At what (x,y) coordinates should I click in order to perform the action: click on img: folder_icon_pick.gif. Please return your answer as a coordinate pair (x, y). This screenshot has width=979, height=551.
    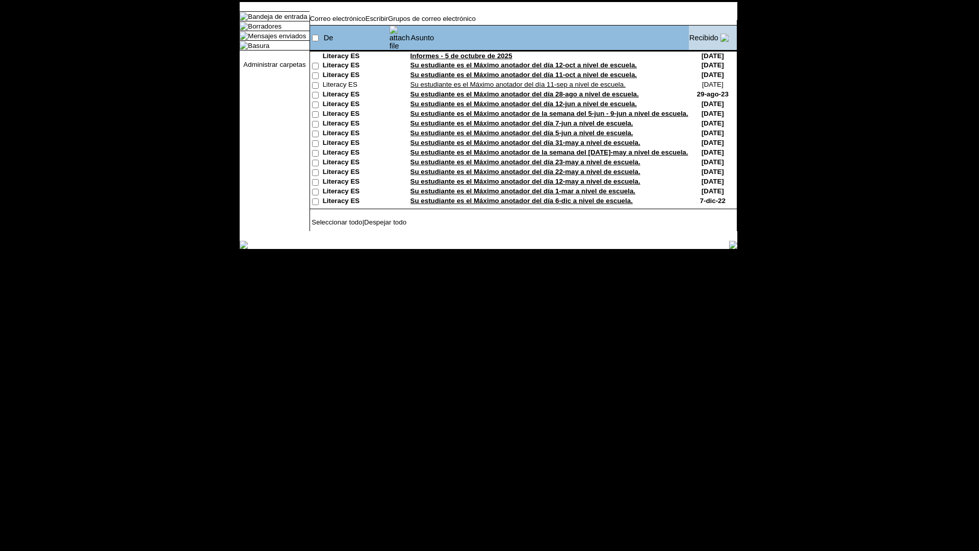
    Looking at the image, I should click on (244, 16).